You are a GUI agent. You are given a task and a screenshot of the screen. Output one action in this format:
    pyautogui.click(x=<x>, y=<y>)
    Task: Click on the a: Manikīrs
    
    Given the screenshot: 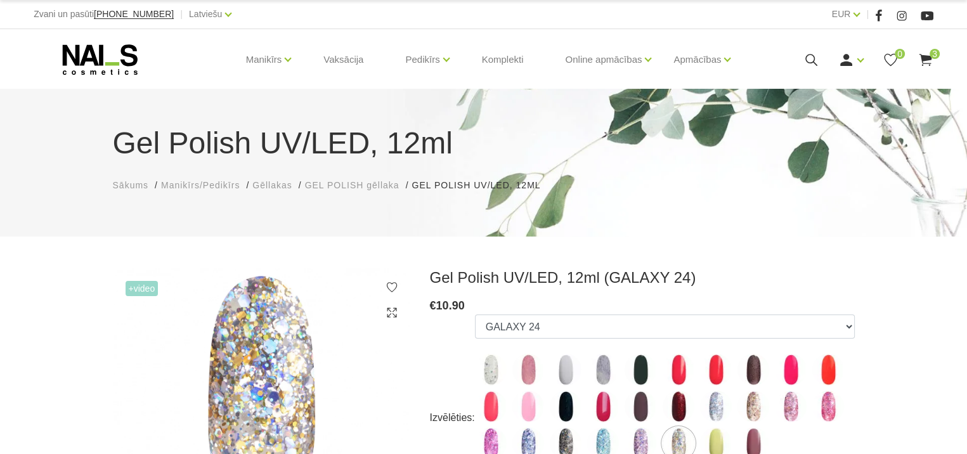 What is the action you would take?
    pyautogui.click(x=264, y=60)
    